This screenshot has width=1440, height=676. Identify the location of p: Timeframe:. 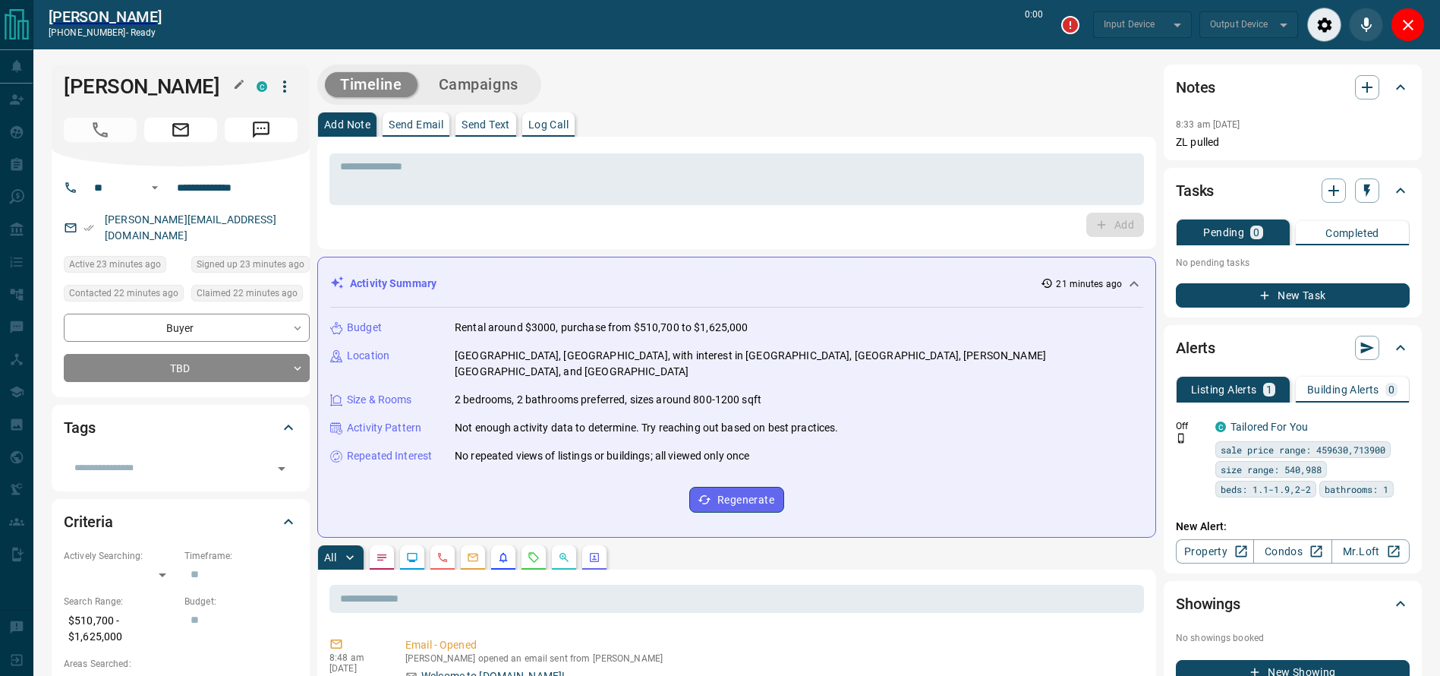
(241, 556).